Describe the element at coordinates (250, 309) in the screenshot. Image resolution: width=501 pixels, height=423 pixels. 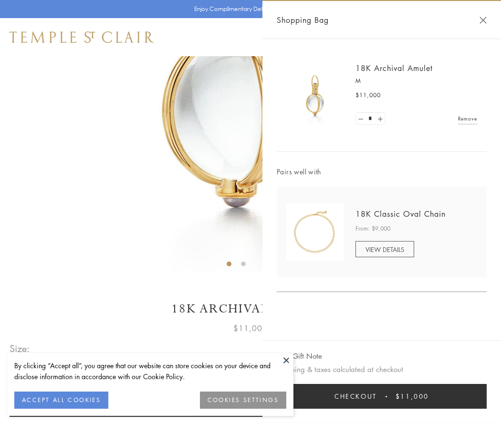
I see `h1: 18K Archival Amulet` at that location.